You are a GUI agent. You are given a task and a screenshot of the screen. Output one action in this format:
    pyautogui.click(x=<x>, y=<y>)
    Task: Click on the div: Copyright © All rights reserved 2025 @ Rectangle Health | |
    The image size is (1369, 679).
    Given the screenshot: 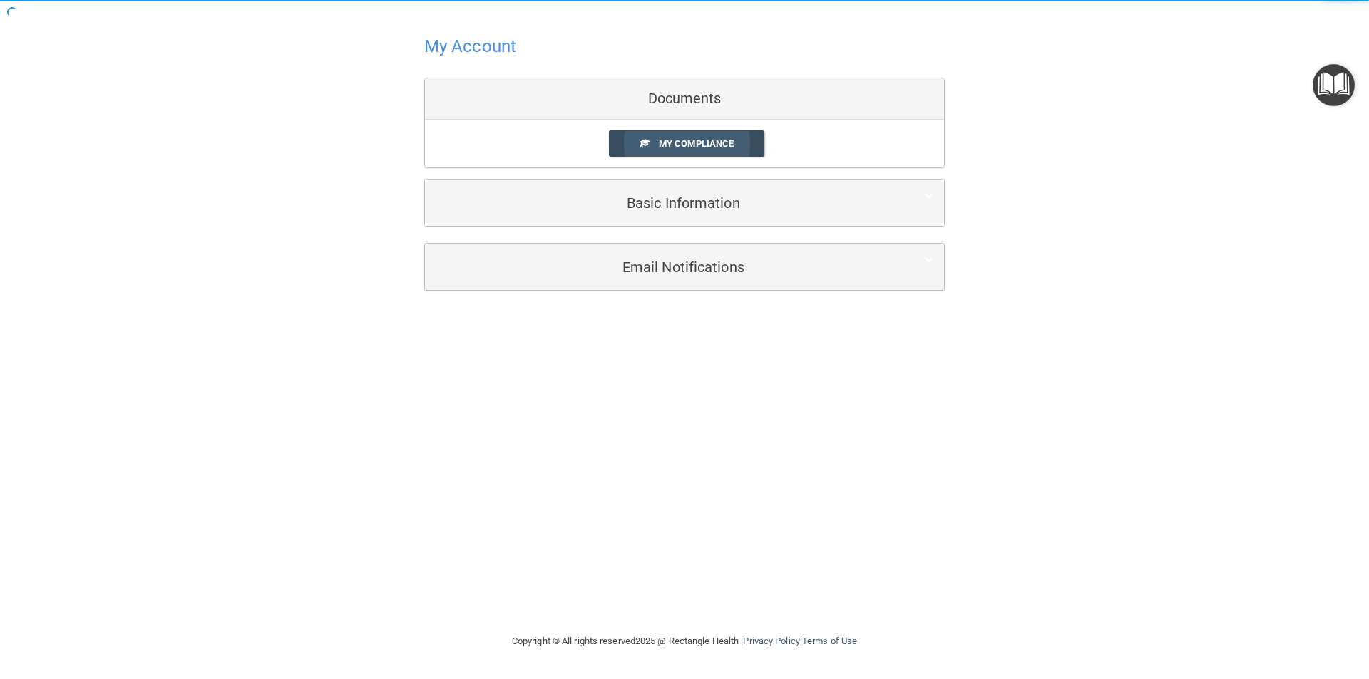 What is the action you would take?
    pyautogui.click(x=684, y=642)
    